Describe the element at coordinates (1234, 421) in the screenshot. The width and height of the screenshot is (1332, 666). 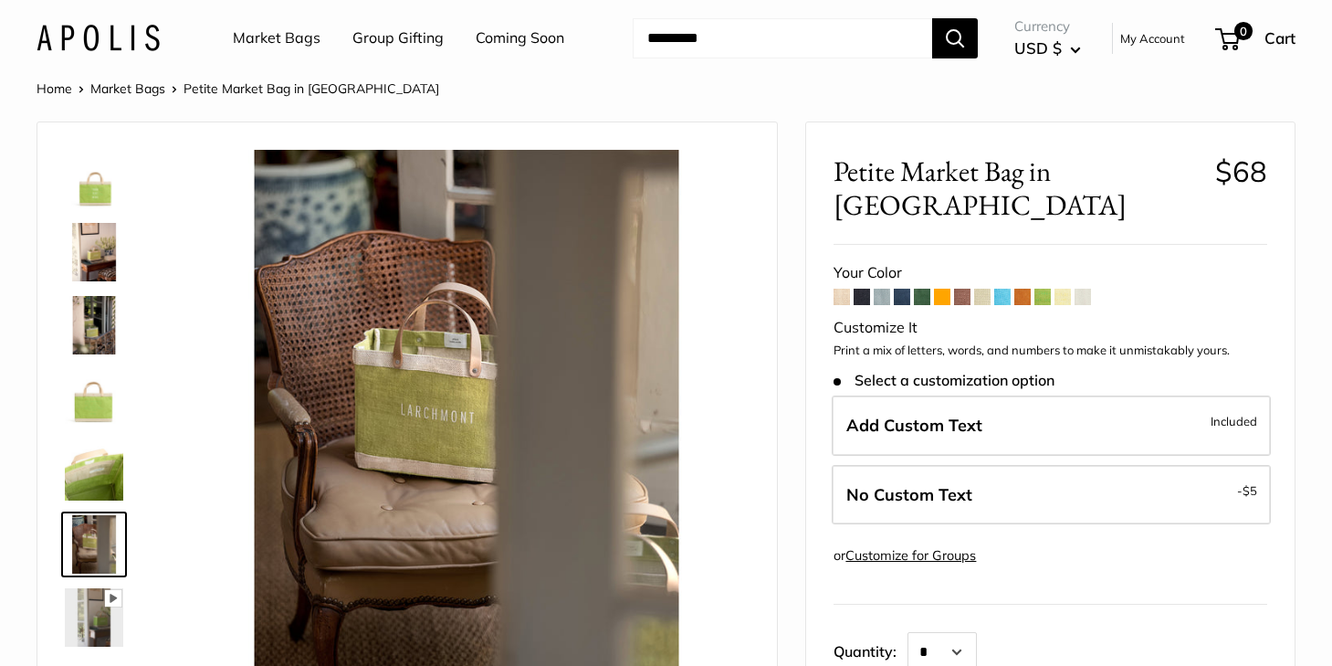
I see `span: Included` at that location.